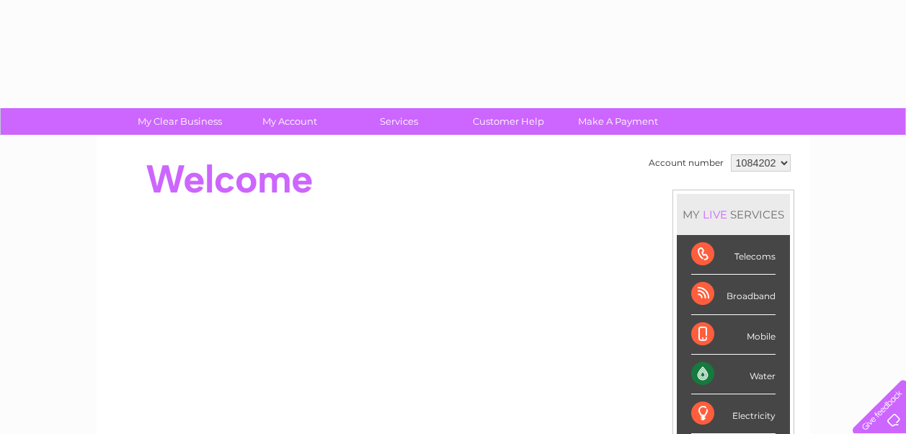 This screenshot has width=906, height=434. I want to click on div: Electricity, so click(733, 414).